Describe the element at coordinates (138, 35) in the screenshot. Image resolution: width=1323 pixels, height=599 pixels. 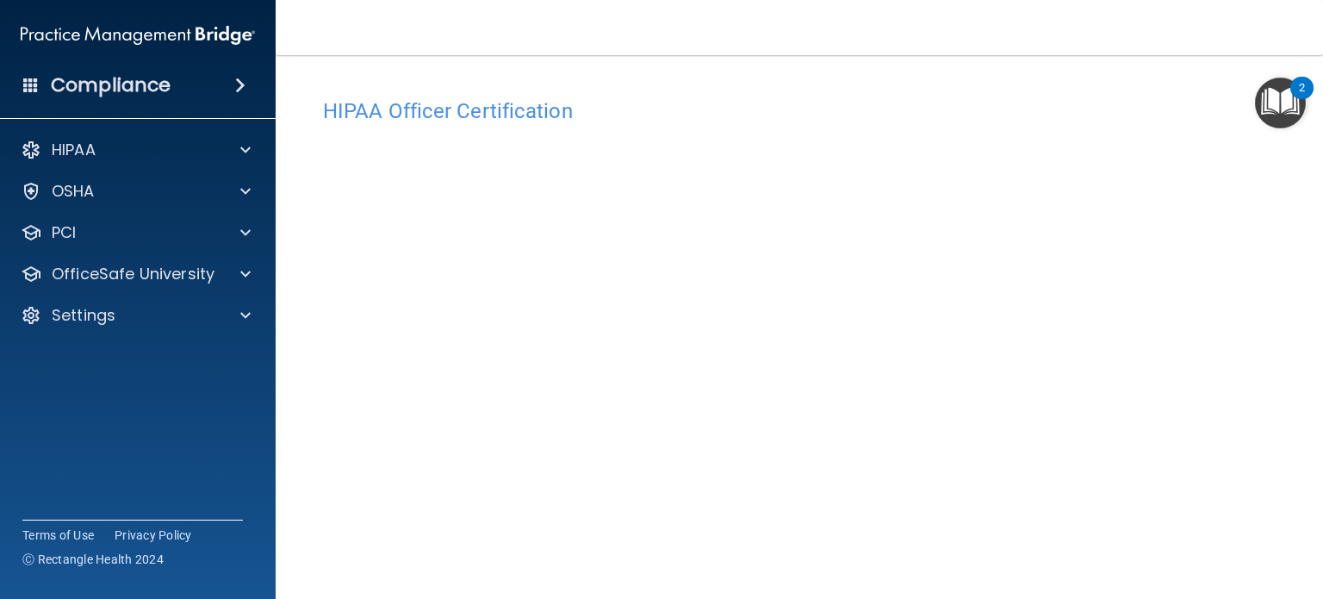
I see `img: PMB logo` at that location.